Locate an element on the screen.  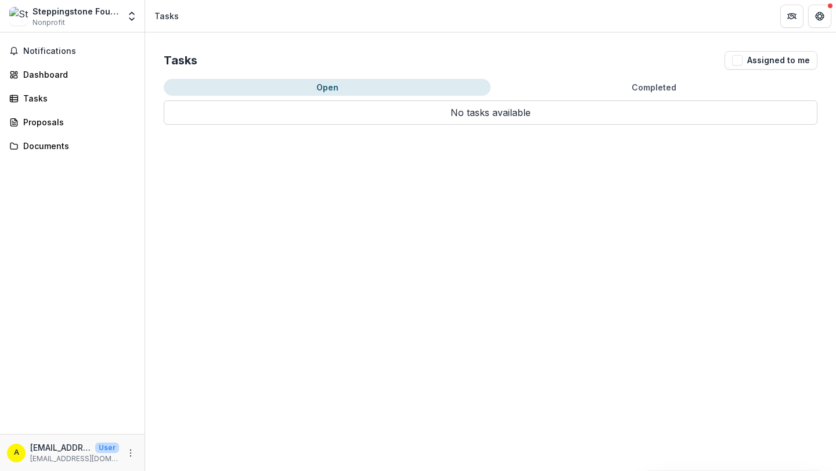
span: Nonprofit is located at coordinates (49, 23).